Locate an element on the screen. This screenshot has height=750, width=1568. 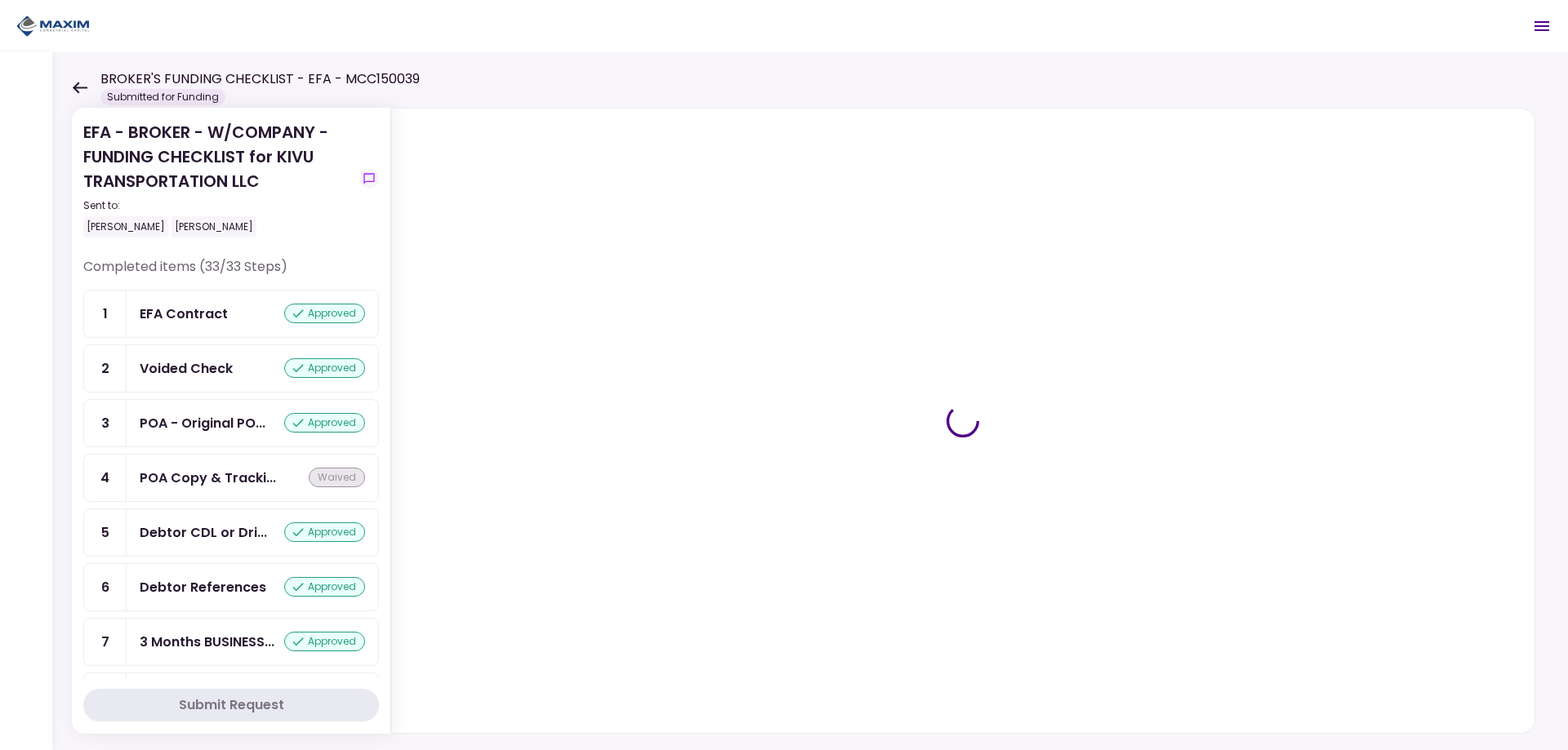
div: 4 is located at coordinates (105, 478).